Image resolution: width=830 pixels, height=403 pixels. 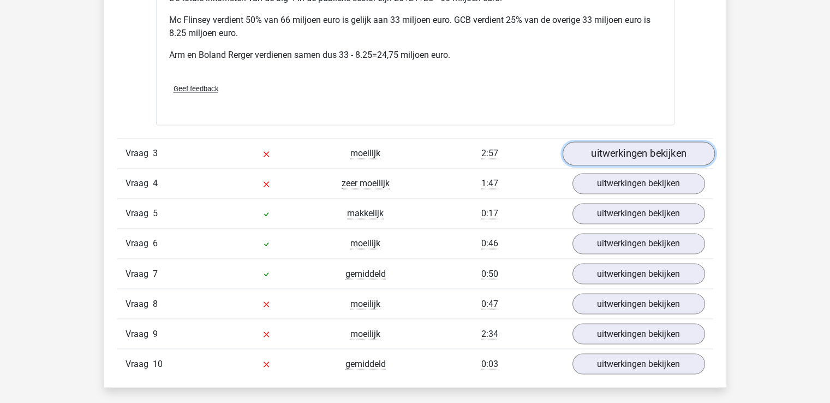 I want to click on span: 5, so click(x=155, y=213).